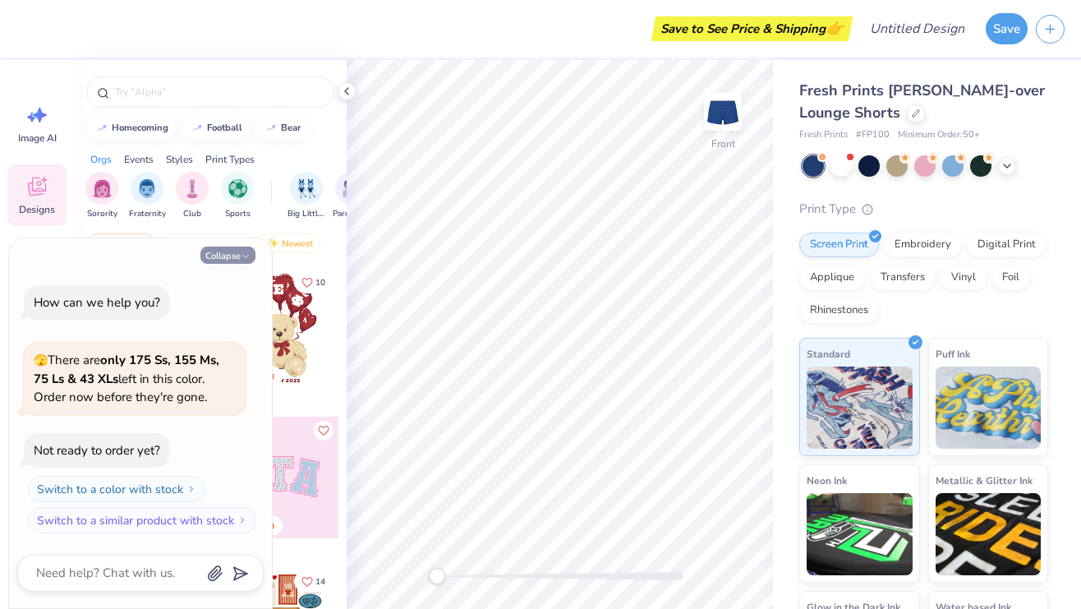 This screenshot has width=1081, height=609. What do you see at coordinates (179, 159) in the screenshot?
I see `div: Styles` at bounding box center [179, 159].